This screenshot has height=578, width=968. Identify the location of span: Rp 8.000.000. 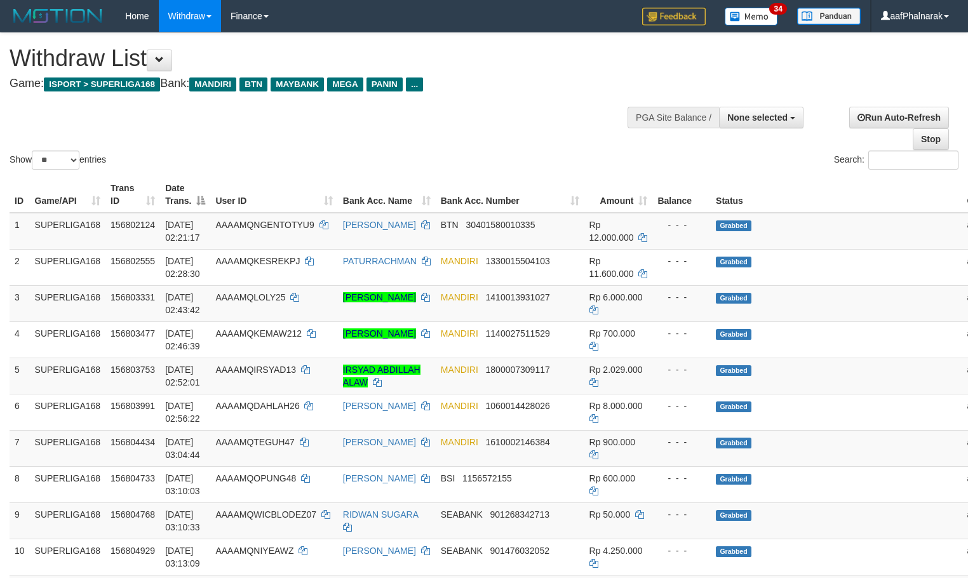
(616, 406).